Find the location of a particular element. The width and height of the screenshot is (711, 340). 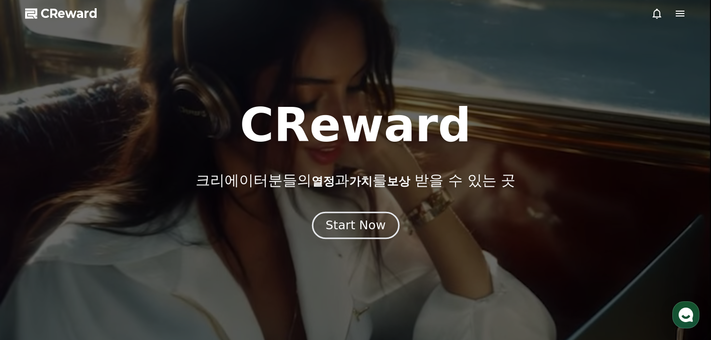

span: 열정 is located at coordinates (323, 181).